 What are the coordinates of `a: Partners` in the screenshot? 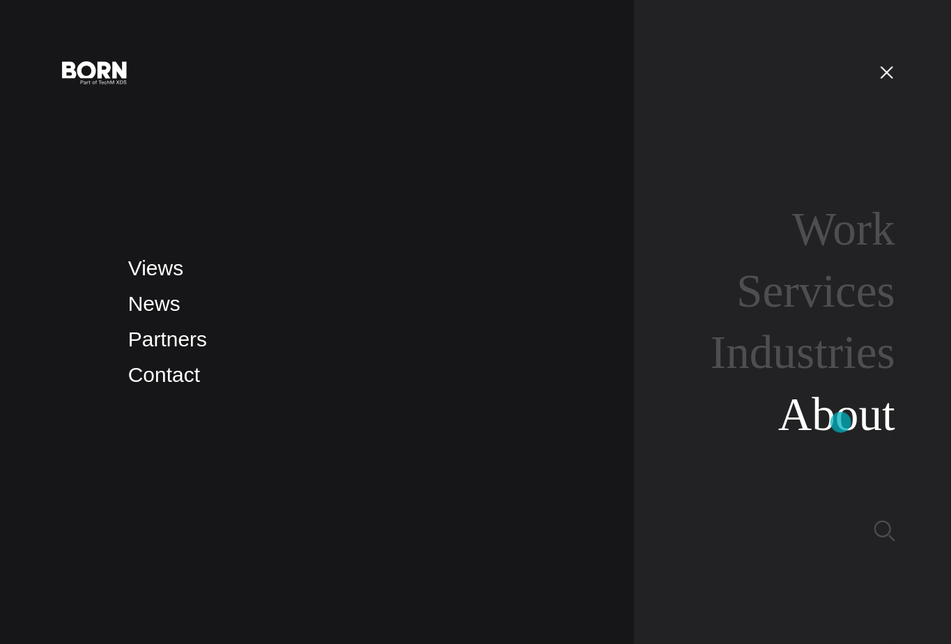 It's located at (167, 339).